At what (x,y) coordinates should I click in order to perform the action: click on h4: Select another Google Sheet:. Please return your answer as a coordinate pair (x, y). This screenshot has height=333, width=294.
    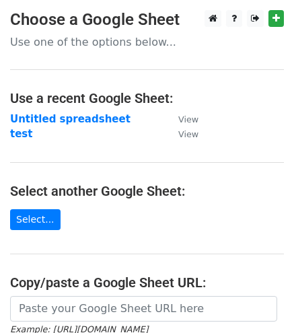
    Looking at the image, I should click on (147, 191).